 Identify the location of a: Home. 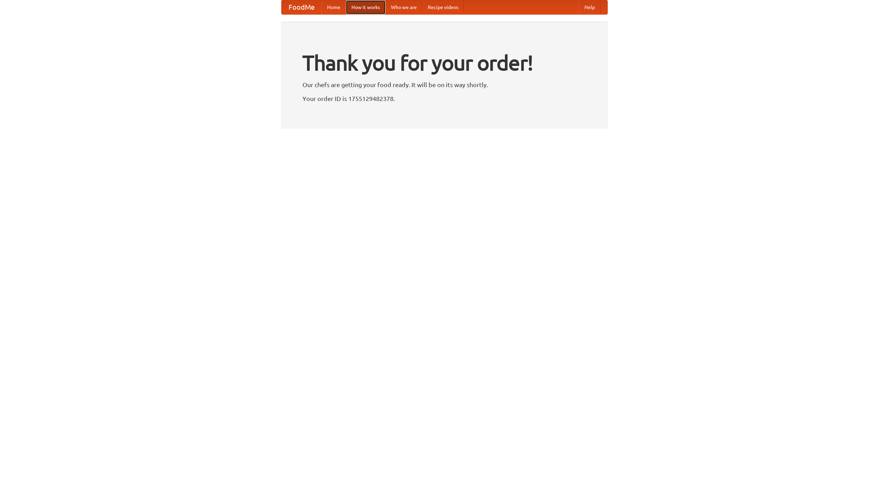
(334, 7).